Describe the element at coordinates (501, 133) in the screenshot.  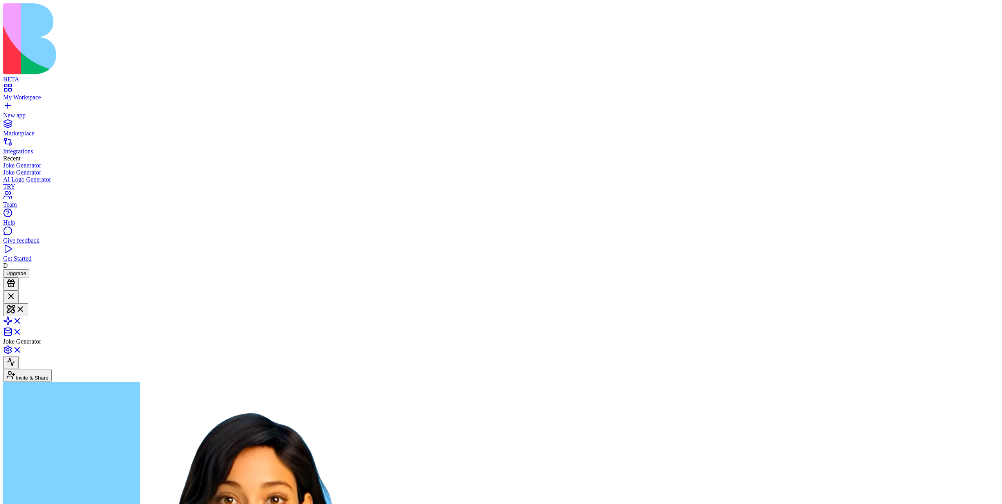
I see `div: Marketplace` at that location.